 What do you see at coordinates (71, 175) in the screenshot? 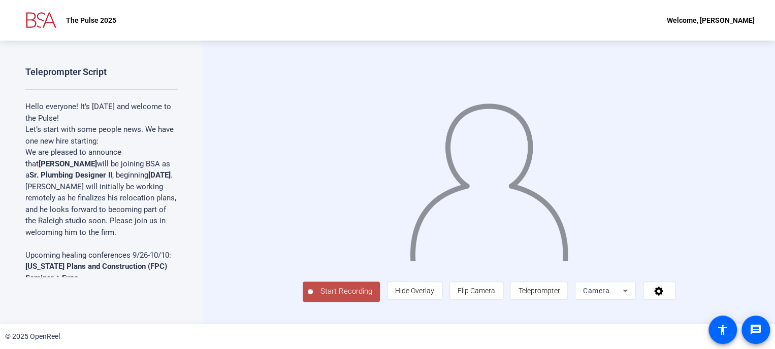
I see `strong: Sr. Plumbing Designer II` at bounding box center [71, 175].